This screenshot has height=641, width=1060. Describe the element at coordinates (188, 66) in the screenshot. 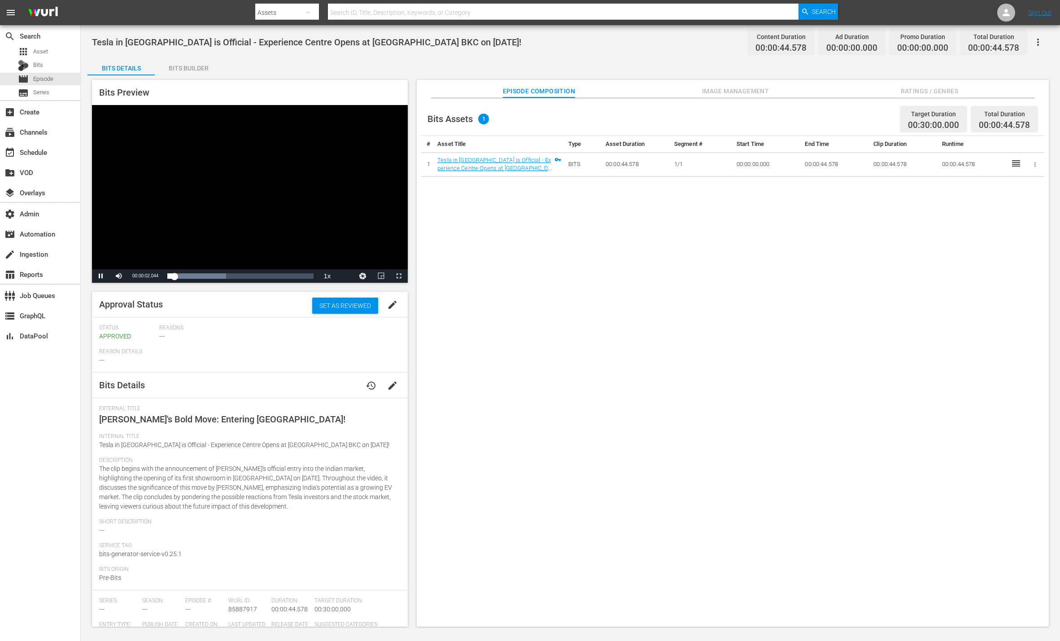

I see `button: Bits Builder` at that location.